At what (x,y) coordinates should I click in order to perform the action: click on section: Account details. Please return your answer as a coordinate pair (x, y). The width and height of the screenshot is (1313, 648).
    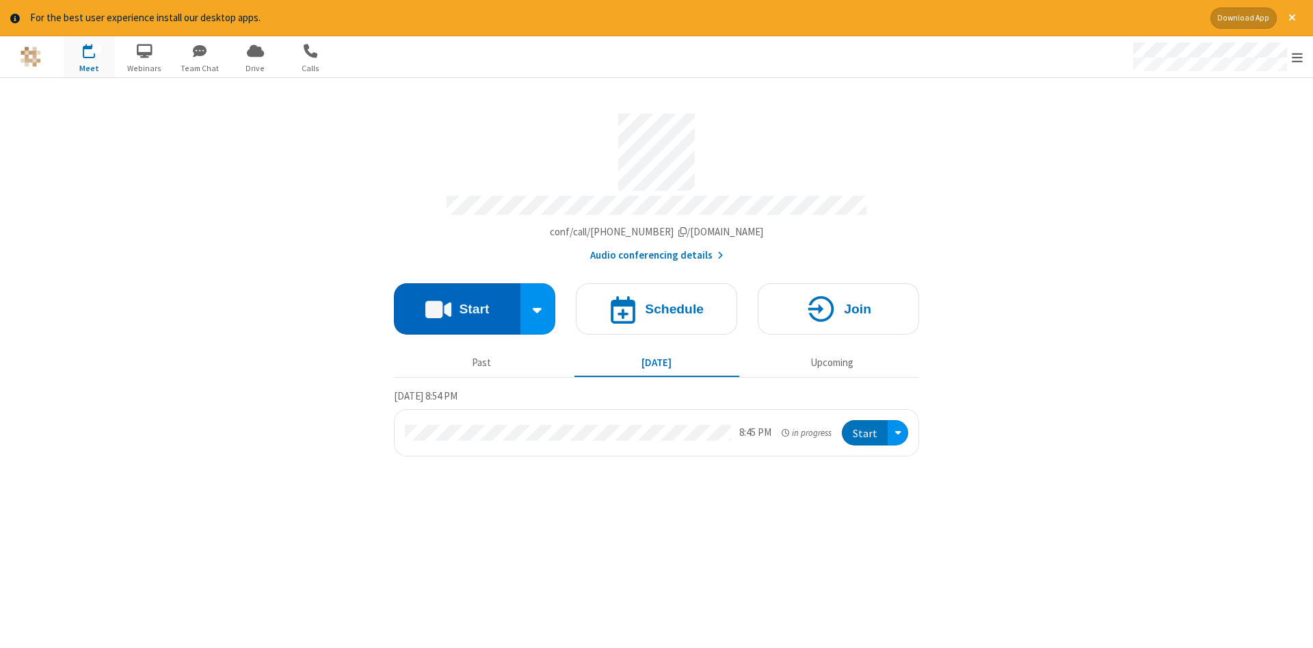
    Looking at the image, I should click on (657, 183).